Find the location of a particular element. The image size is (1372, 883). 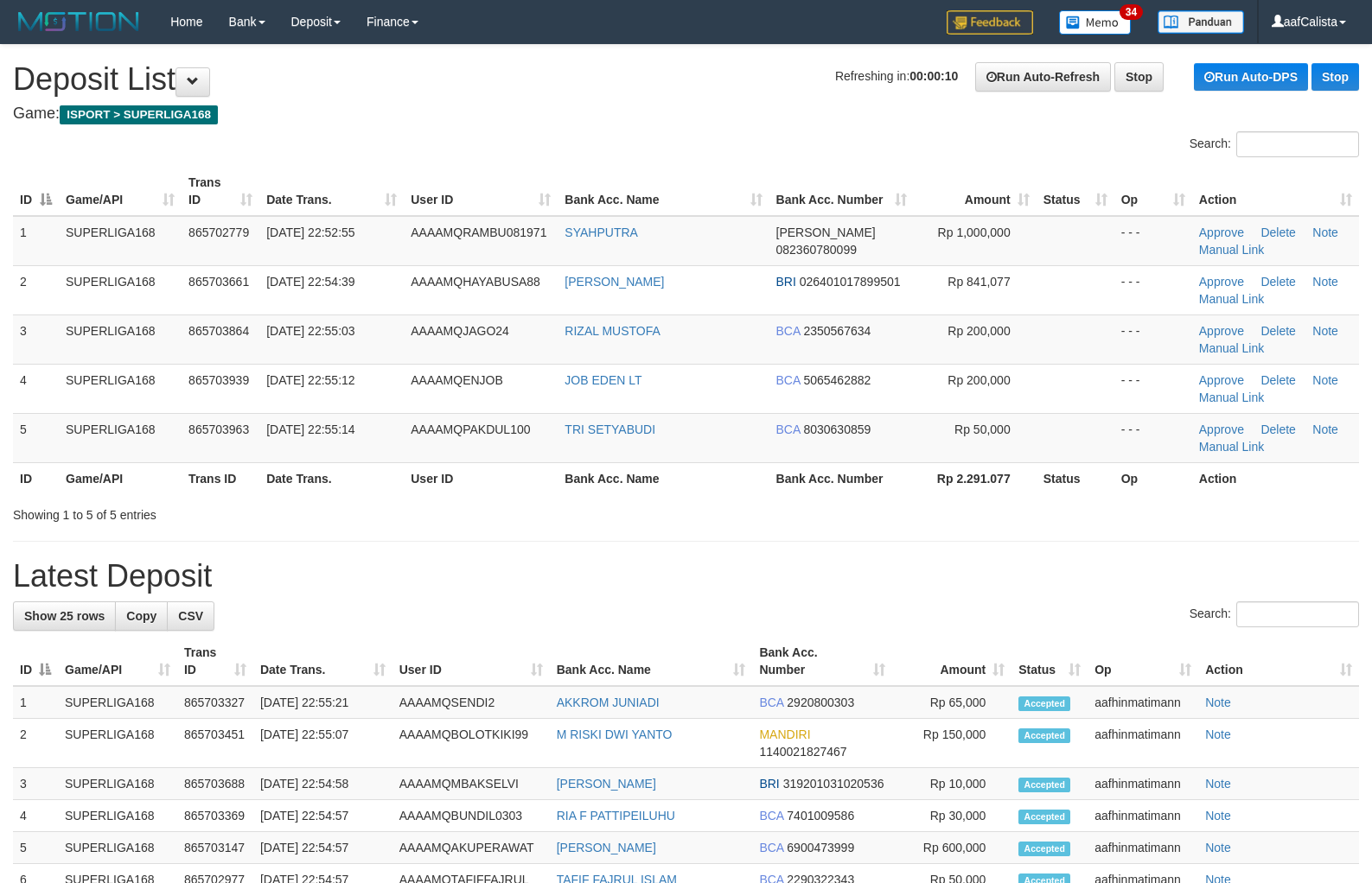

span: Rp 50,000 is located at coordinates (982, 430).